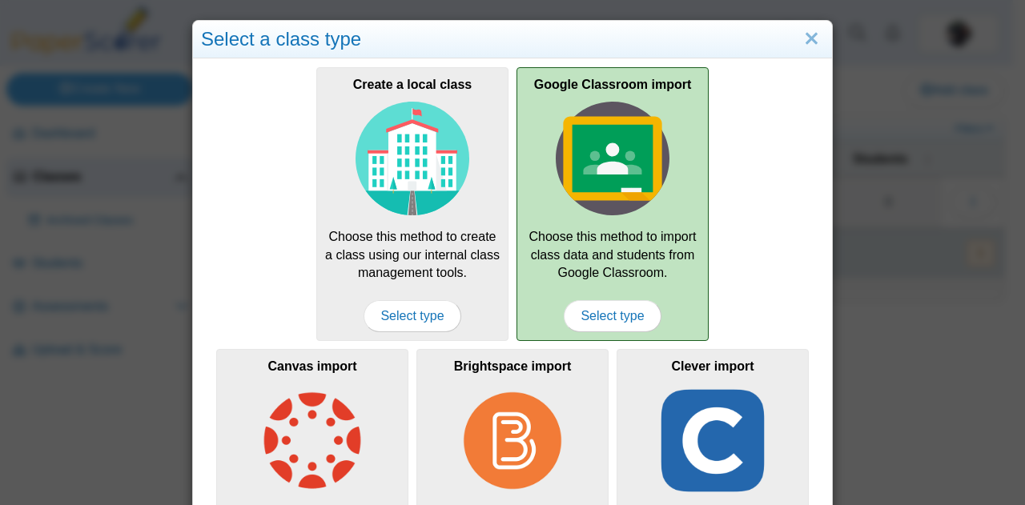 The width and height of the screenshot is (1025, 505). I want to click on img: class-type-brightspace.png, so click(512, 441).